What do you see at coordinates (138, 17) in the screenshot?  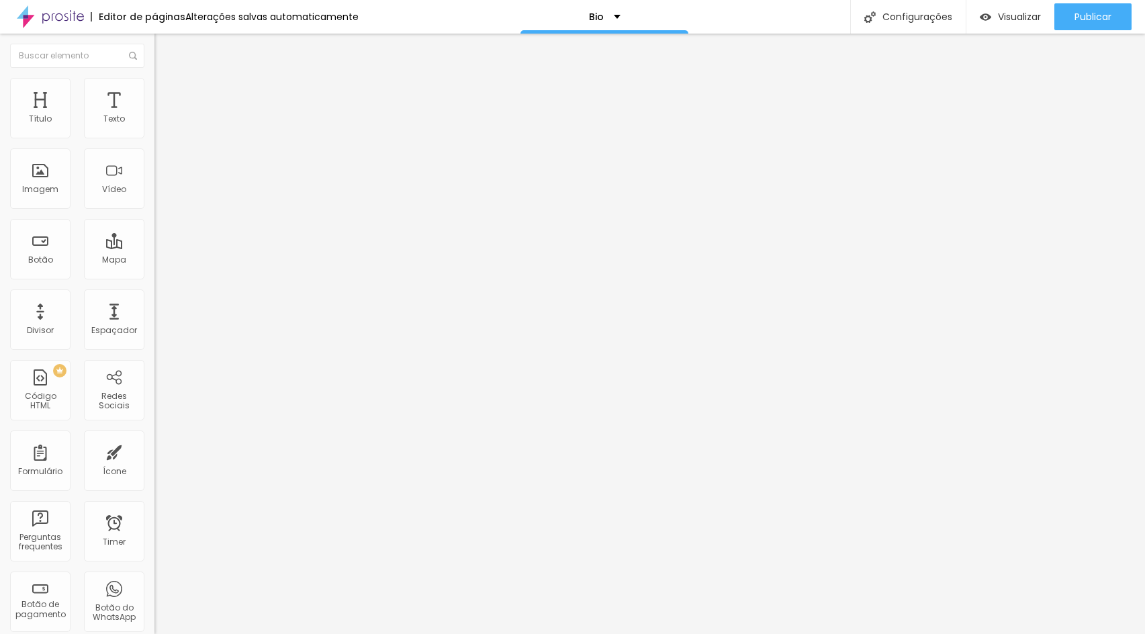 I see `div: Editor de páginas` at bounding box center [138, 17].